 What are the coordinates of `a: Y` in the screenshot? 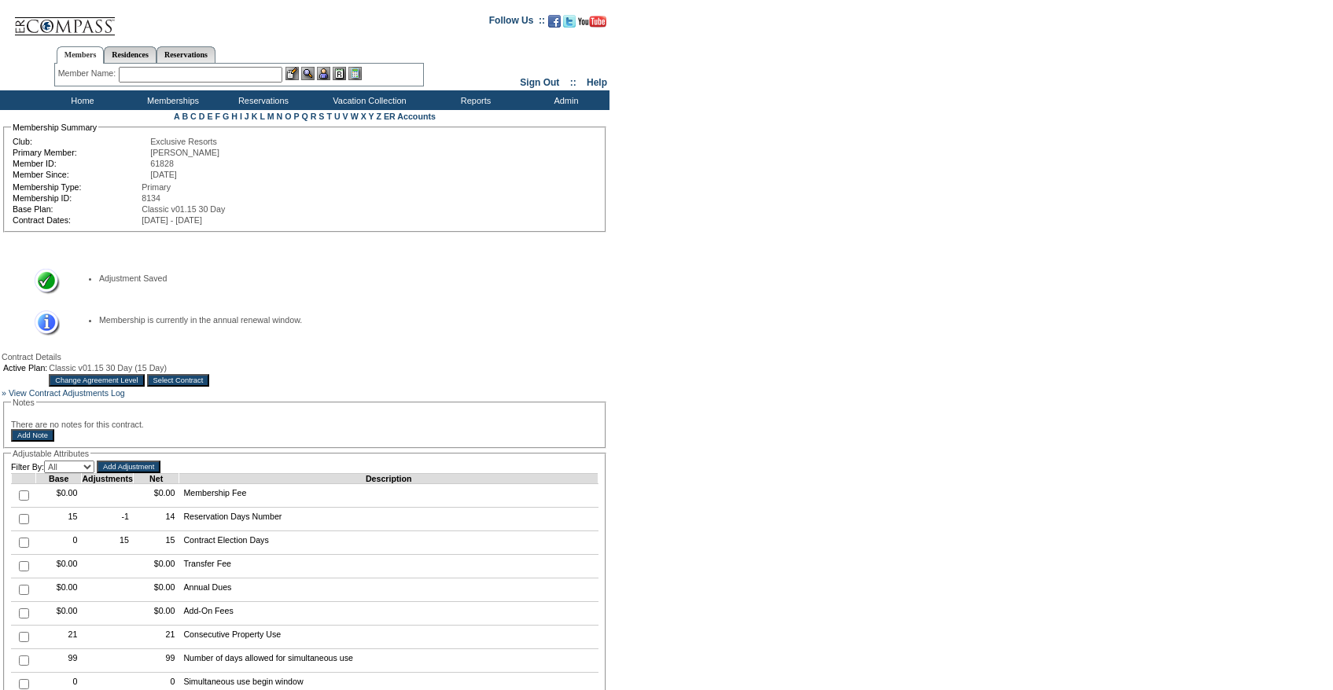 It's located at (371, 116).